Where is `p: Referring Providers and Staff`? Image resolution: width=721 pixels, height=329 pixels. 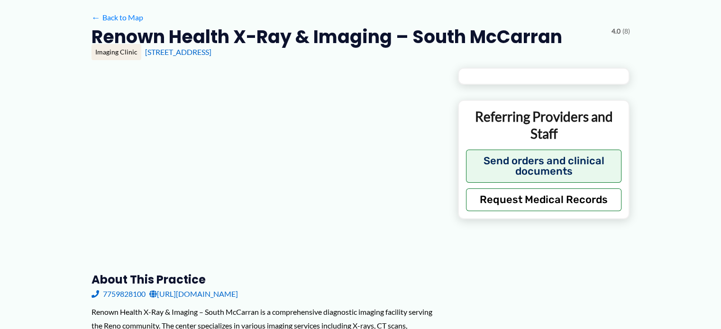 p: Referring Providers and Staff is located at coordinates (544, 125).